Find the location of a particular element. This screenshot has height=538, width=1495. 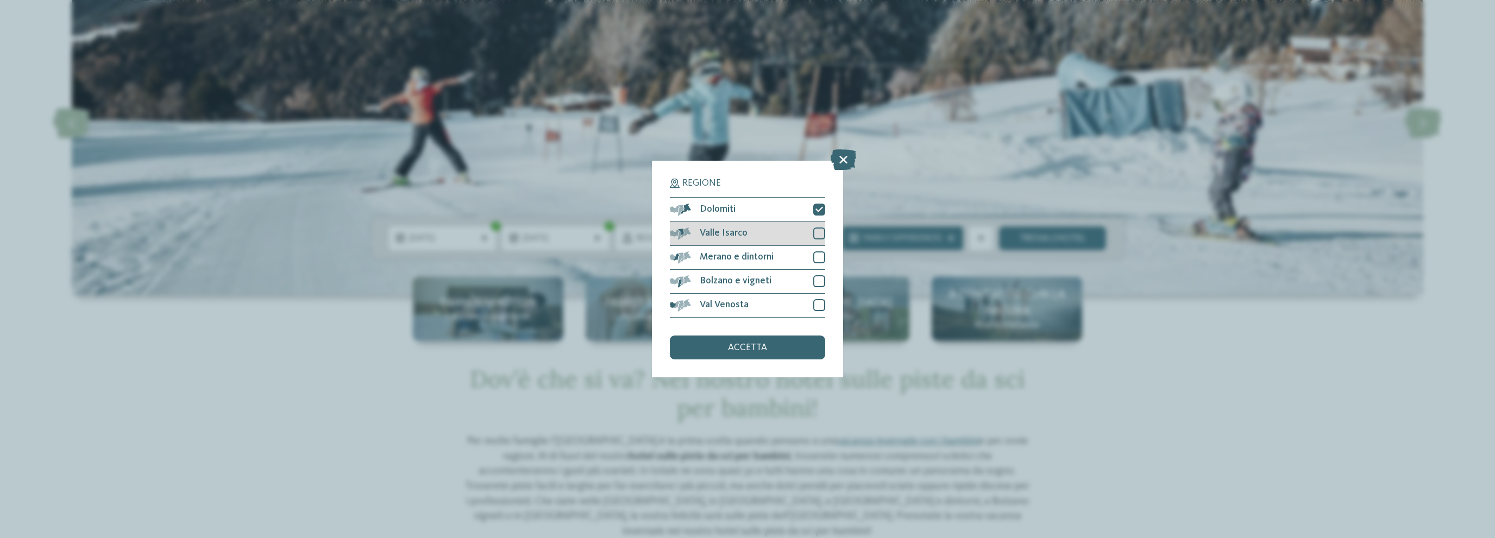

span: Dolomiti is located at coordinates (717, 210).